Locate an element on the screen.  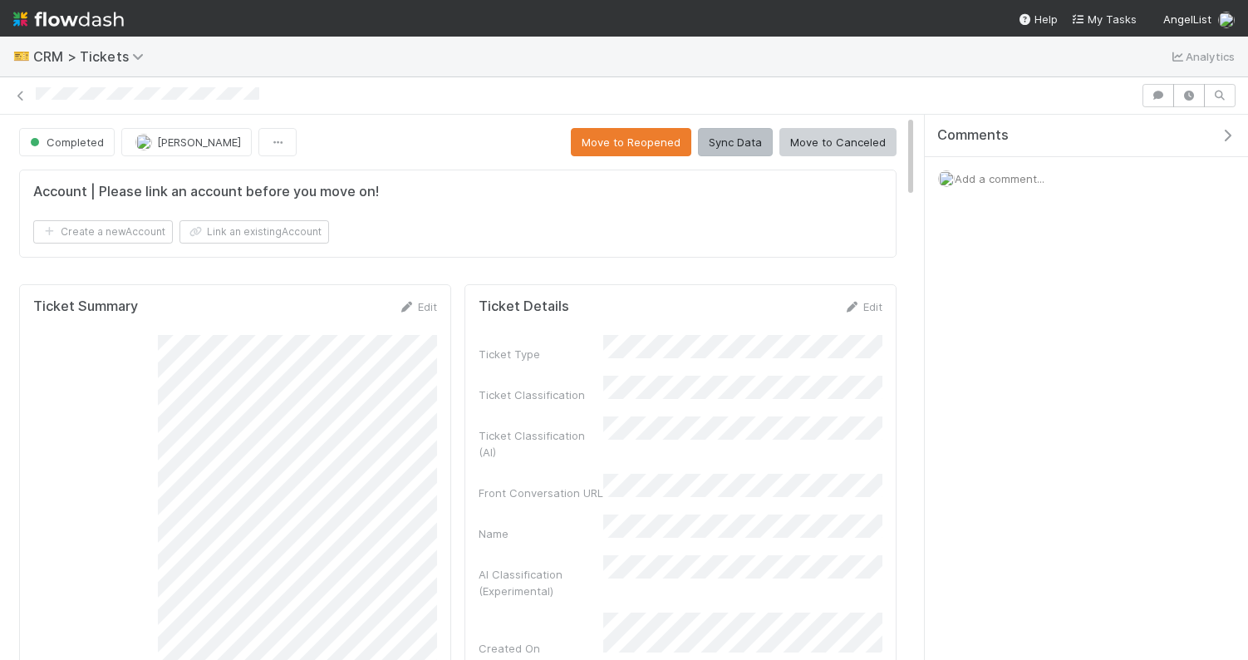
button: Create a newAccount is located at coordinates (103, 232).